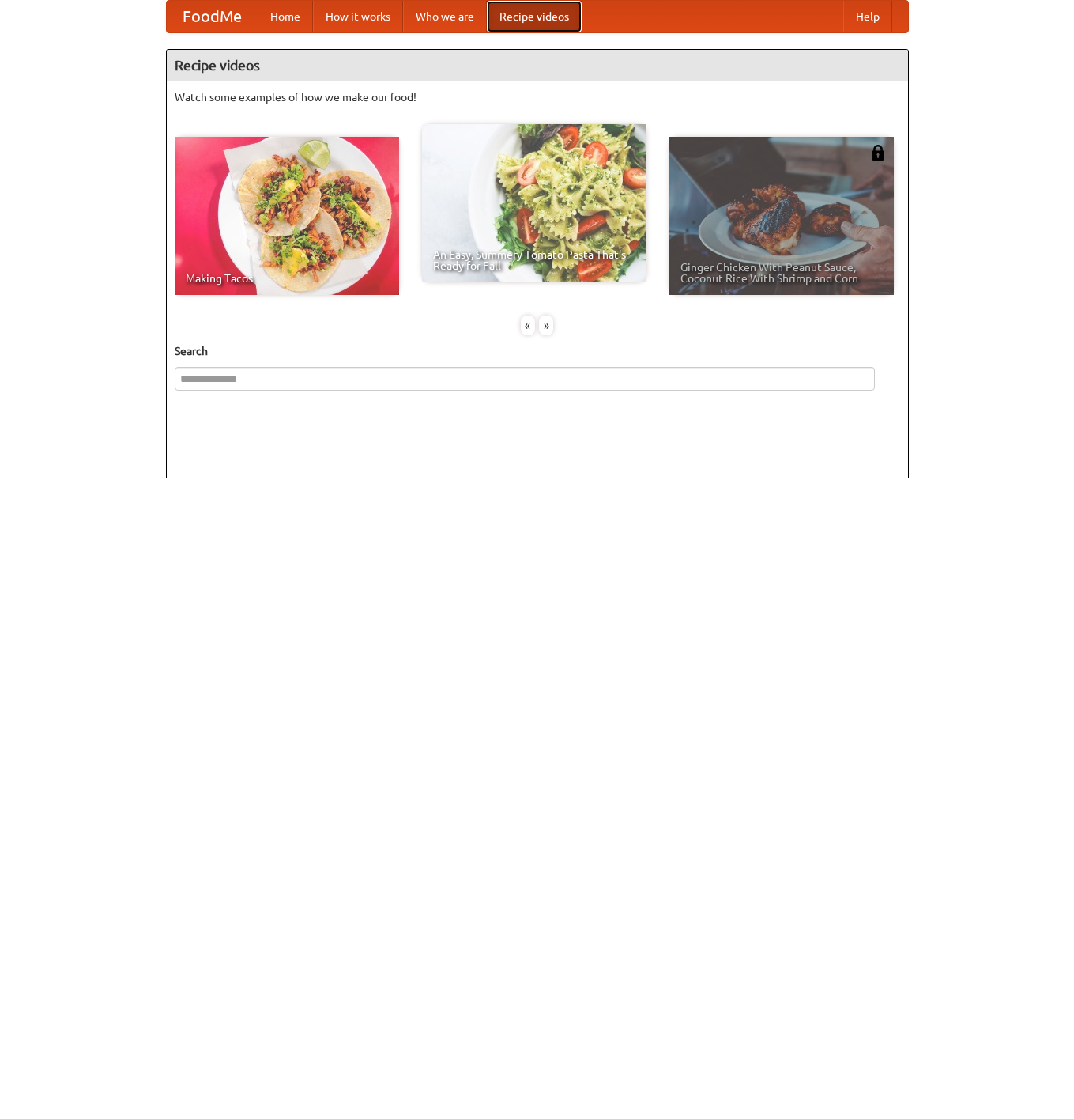 Image resolution: width=1074 pixels, height=1119 pixels. What do you see at coordinates (534, 203) in the screenshot?
I see `a: An Easy, Summery Tomato Pasta That's Ready for Fall` at bounding box center [534, 203].